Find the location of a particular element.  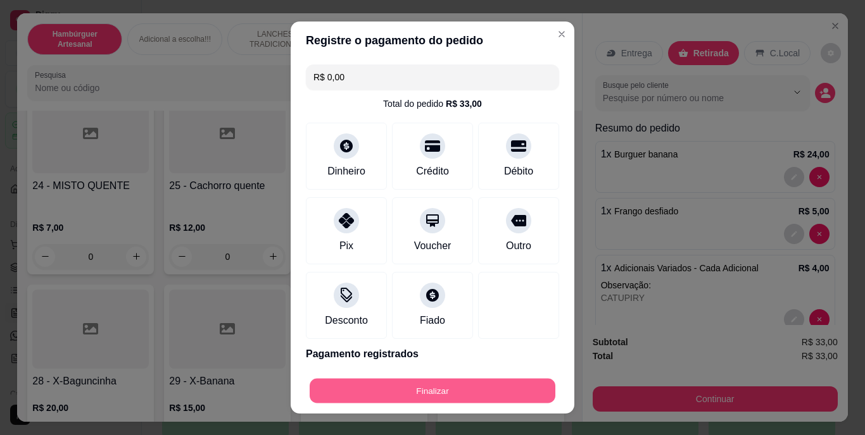

div: Crédito is located at coordinates (432, 172).